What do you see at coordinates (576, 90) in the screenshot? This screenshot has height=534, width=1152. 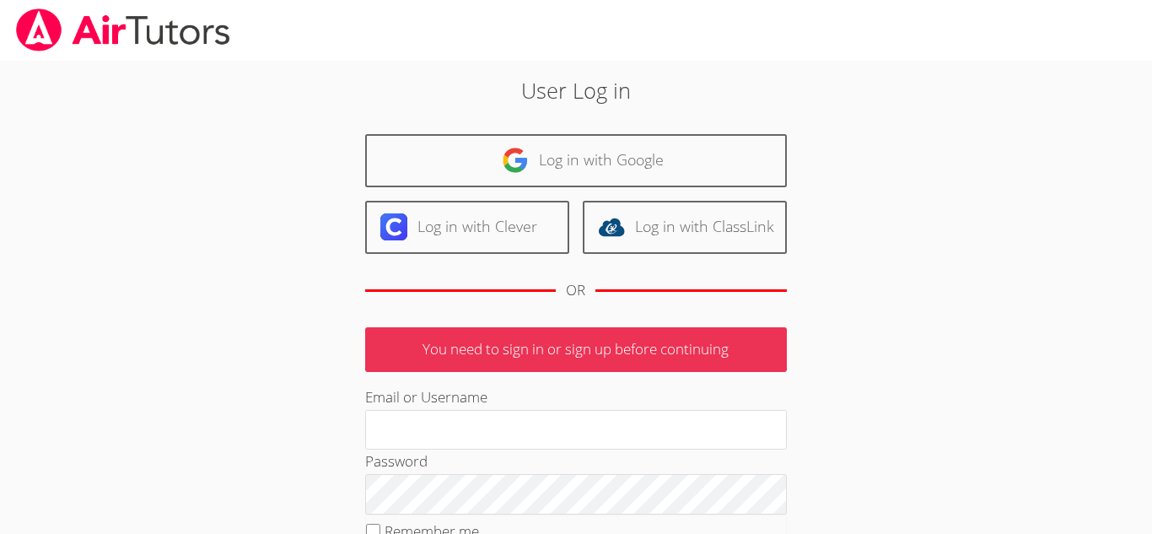 I see `h2: User Log in` at bounding box center [576, 90].